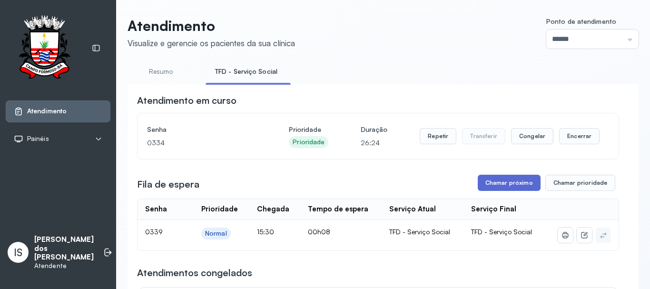  What do you see at coordinates (211, 26) in the screenshot?
I see `p: Atendimento` at bounding box center [211, 26].